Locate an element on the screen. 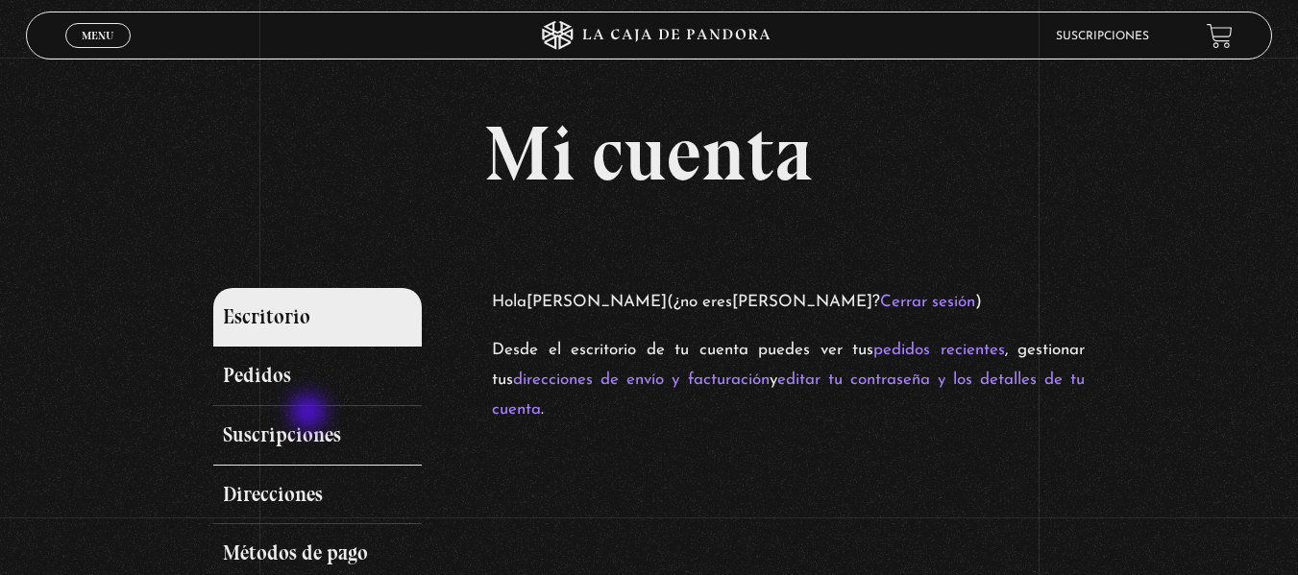 The height and width of the screenshot is (575, 1298). a: direcciones de envío y facturación is located at coordinates (641, 379).